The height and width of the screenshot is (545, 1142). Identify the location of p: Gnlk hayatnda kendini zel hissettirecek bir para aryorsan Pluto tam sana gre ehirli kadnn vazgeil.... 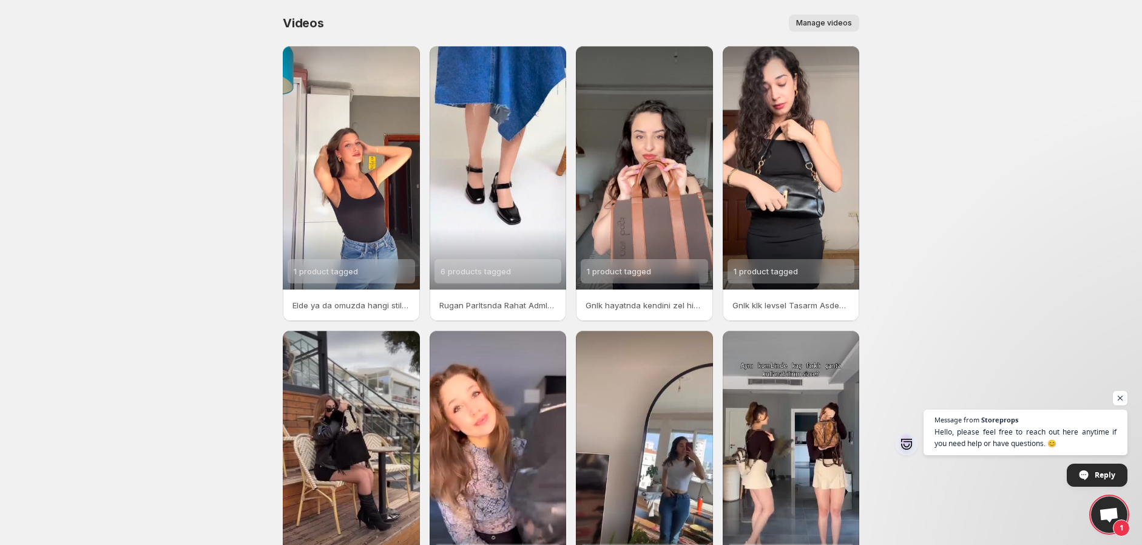
(645, 305).